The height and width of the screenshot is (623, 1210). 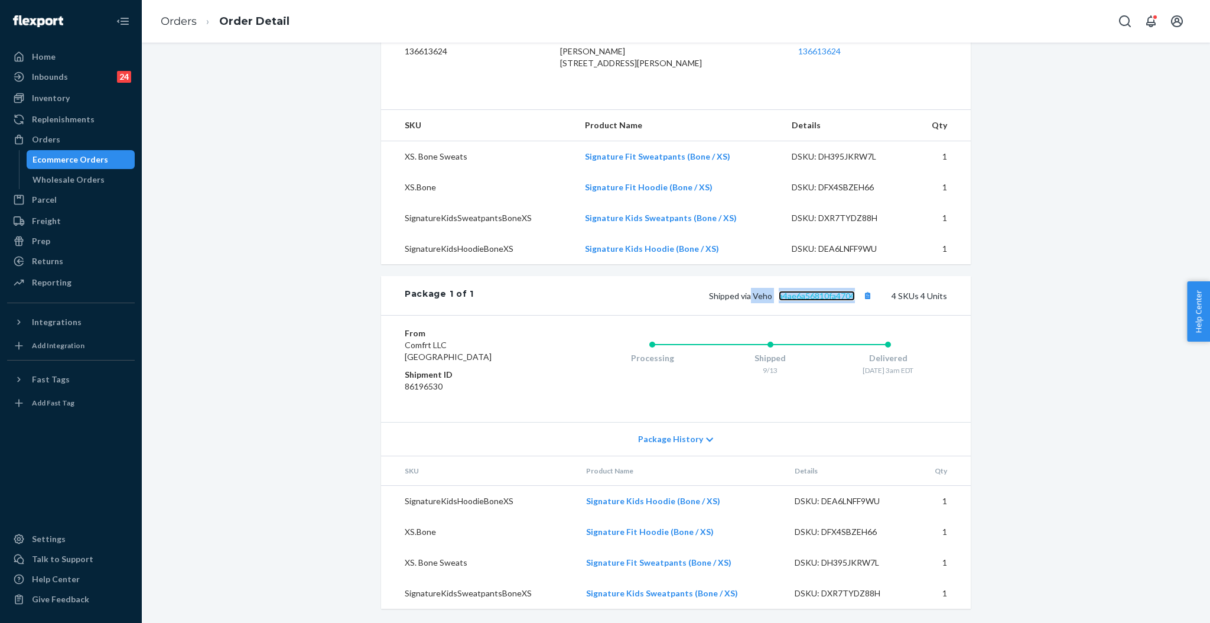 I want to click on dt: Shipment ID, so click(x=475, y=375).